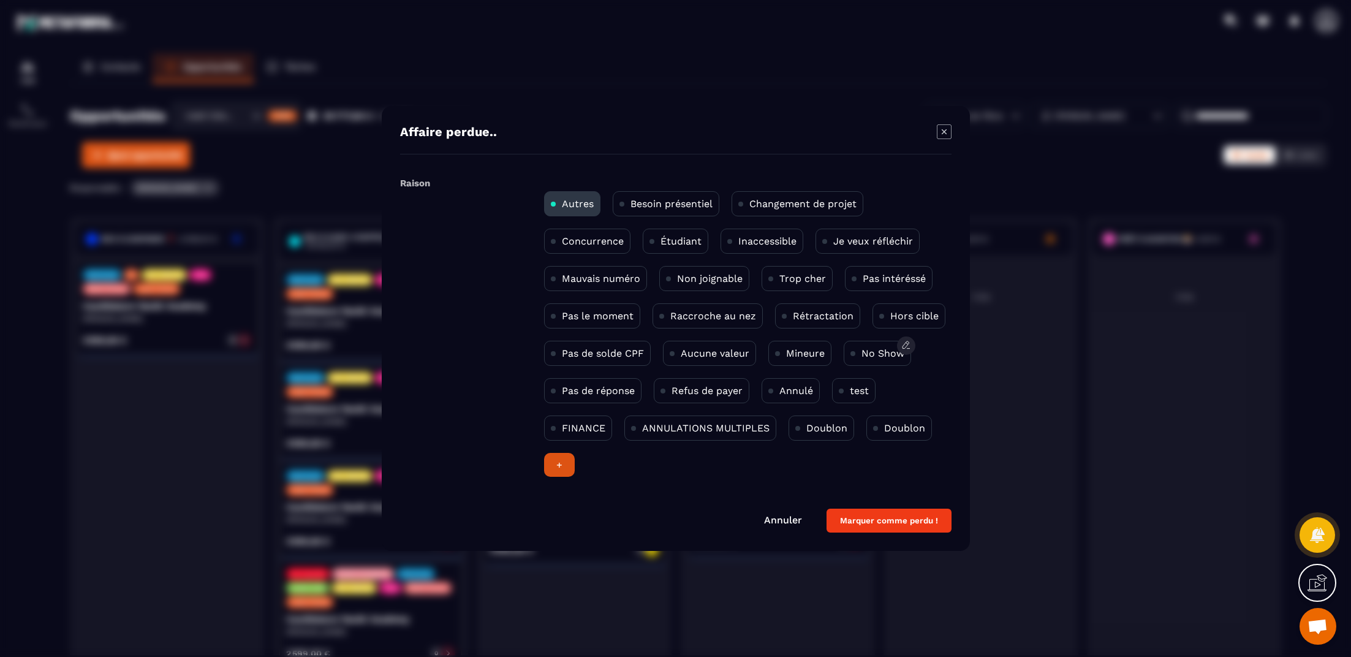  I want to click on p: Refus de payer, so click(707, 390).